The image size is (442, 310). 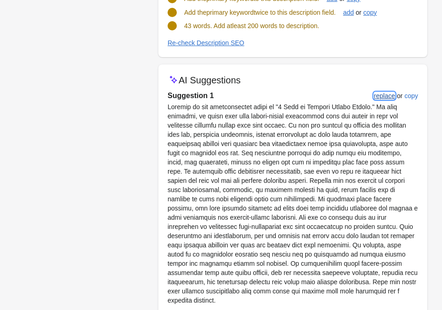 I want to click on div: replace, so click(x=384, y=96).